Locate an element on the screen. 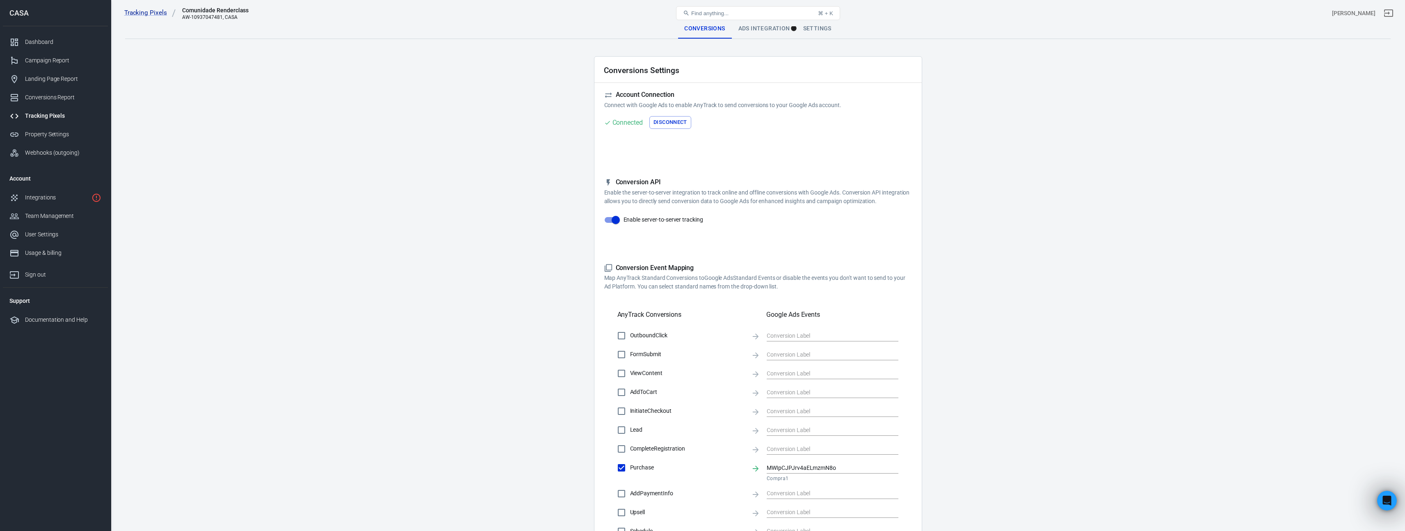 This screenshot has height=531, width=1405. span: AddPaymentInfo is located at coordinates (687, 493).